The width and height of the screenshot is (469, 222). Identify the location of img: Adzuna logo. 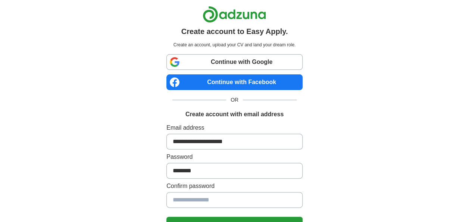
(235, 14).